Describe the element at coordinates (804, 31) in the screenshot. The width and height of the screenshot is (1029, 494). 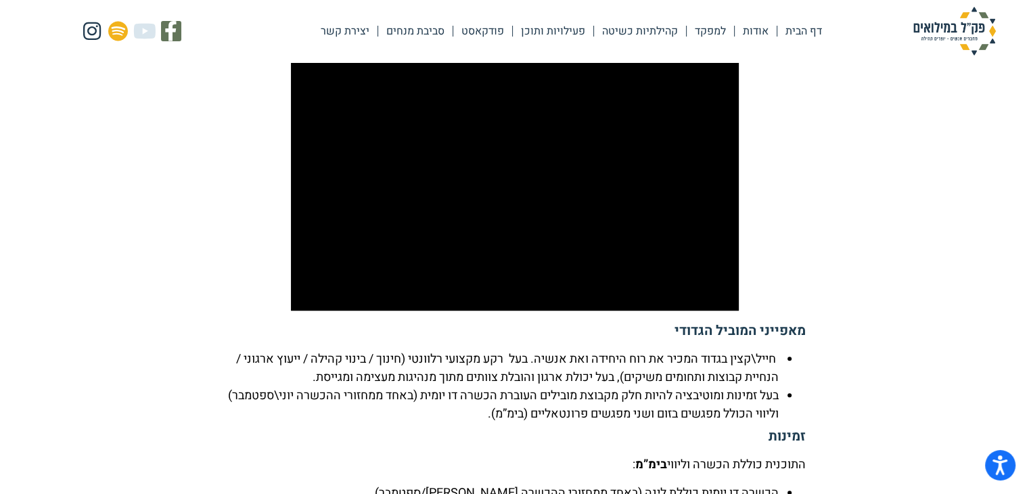
I see `a: דף הבית` at that location.